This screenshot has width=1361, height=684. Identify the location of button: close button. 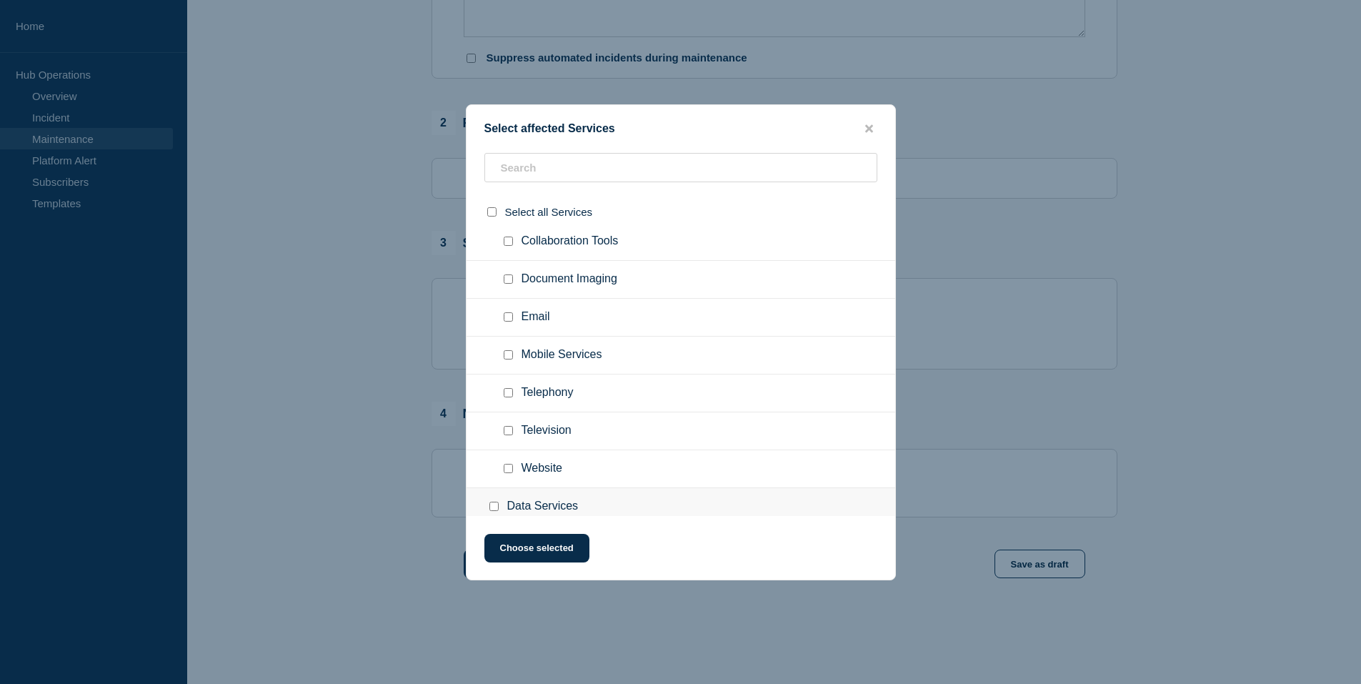
(869, 129).